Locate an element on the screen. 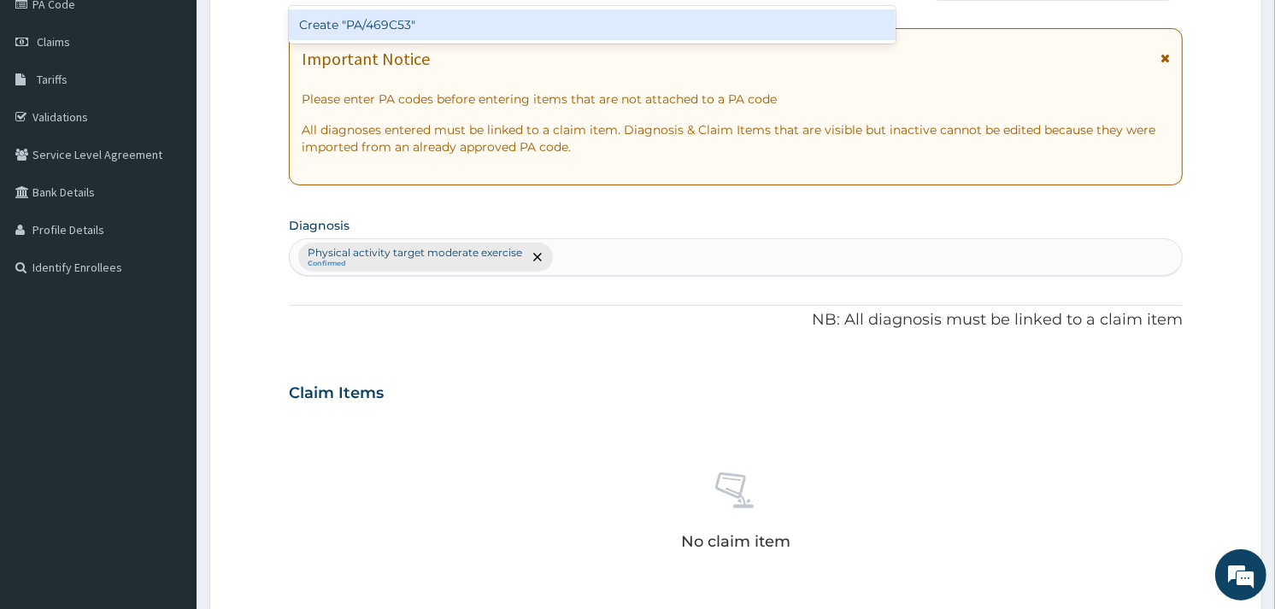 This screenshot has width=1275, height=609. div: Create "PA/469C53" is located at coordinates (591, 25).